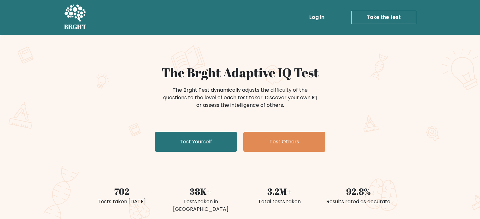 The image size is (480, 219). I want to click on div: 92.8%, so click(359, 192).